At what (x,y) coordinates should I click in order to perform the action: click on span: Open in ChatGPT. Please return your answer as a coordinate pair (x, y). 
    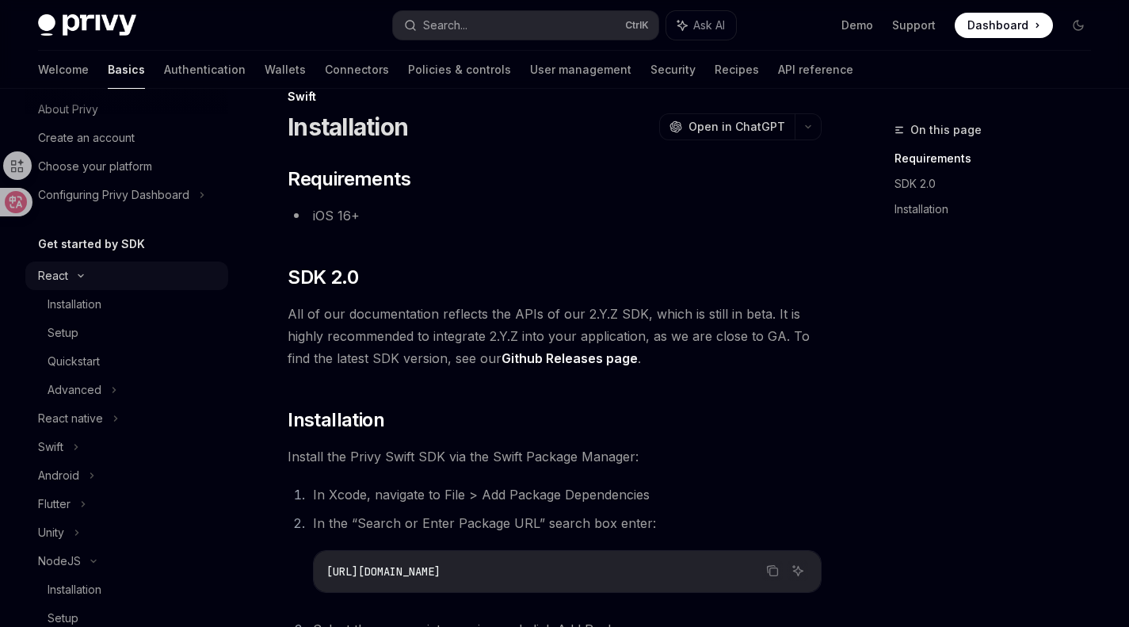
    Looking at the image, I should click on (737, 127).